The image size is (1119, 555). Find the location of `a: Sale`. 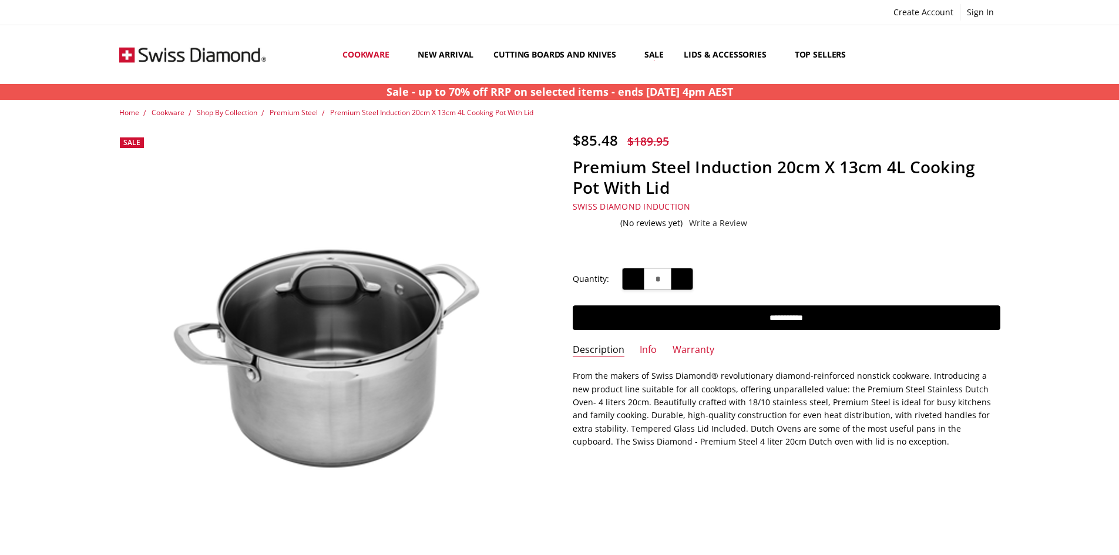

a: Sale is located at coordinates (654, 54).